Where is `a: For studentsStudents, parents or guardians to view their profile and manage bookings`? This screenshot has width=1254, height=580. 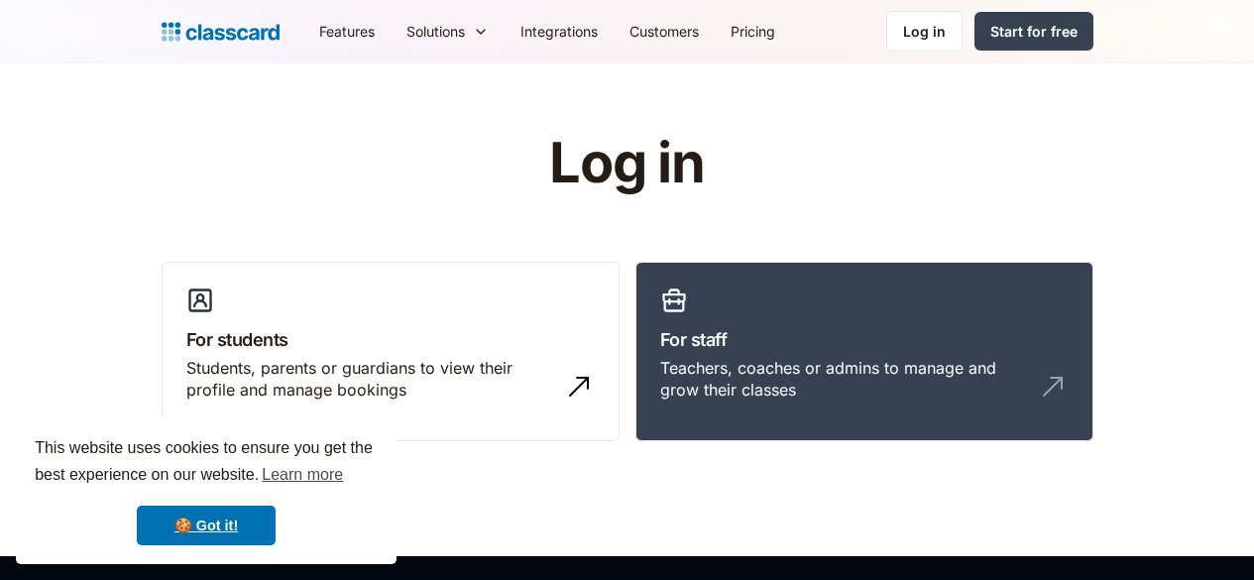 a: For studentsStudents, parents or guardians to view their profile and manage bookings is located at coordinates (391, 352).